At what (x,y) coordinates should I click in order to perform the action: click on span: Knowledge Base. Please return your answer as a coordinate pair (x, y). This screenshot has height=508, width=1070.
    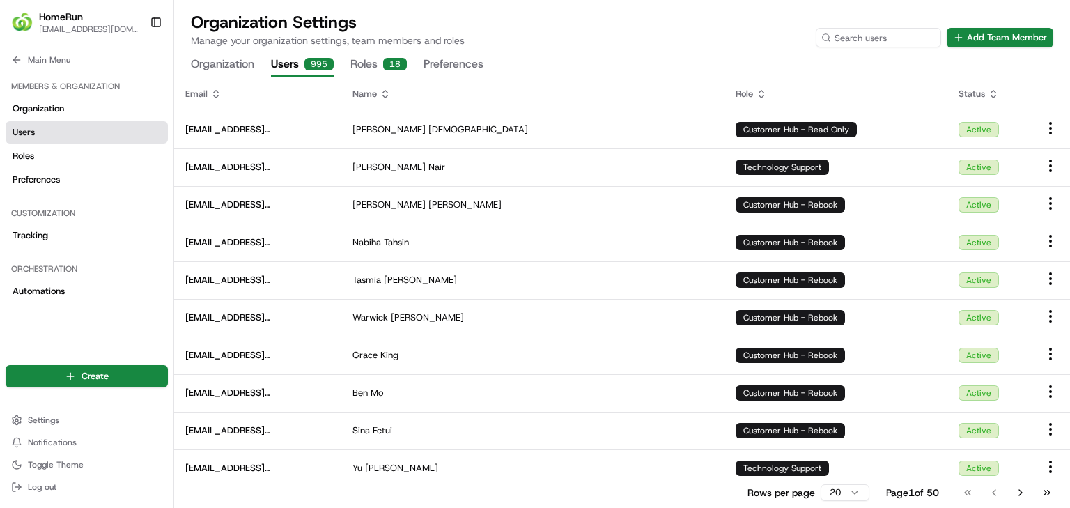
    Looking at the image, I should click on (67, 209).